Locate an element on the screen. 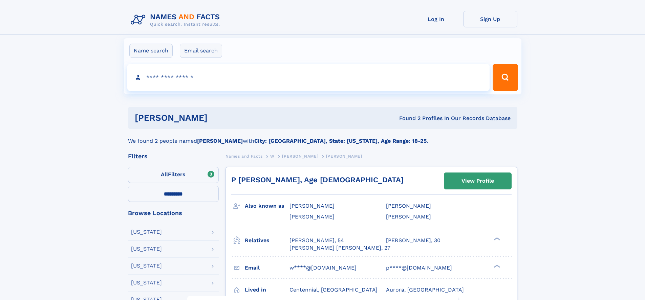 The image size is (645, 300). h3: Also known as is located at coordinates (267, 206).